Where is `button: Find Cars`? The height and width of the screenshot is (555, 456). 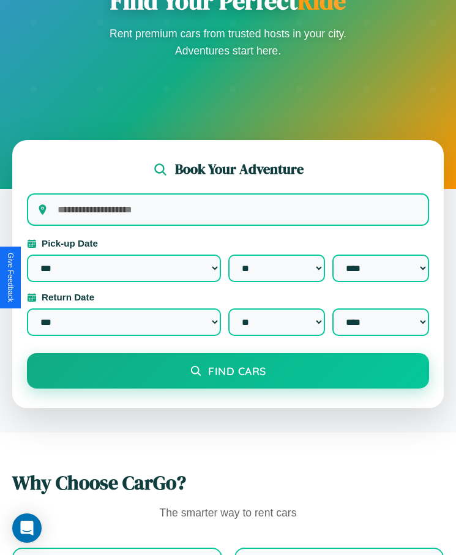 button: Find Cars is located at coordinates (228, 371).